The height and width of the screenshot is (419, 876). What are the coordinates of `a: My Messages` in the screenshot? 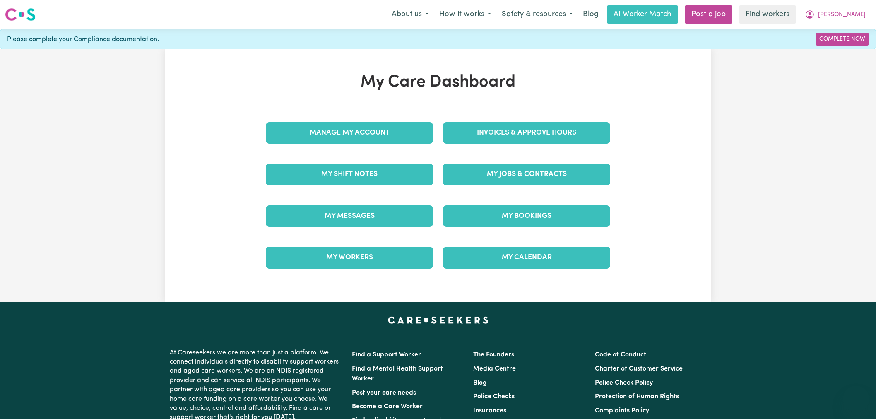 It's located at (349, 216).